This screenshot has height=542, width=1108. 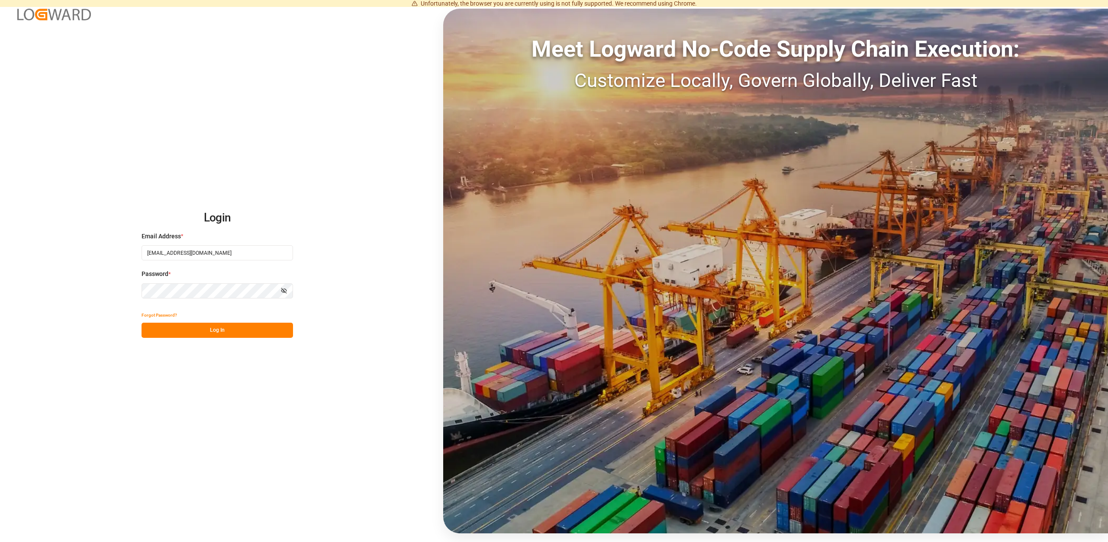 What do you see at coordinates (217, 218) in the screenshot?
I see `h2: Login` at bounding box center [217, 218].